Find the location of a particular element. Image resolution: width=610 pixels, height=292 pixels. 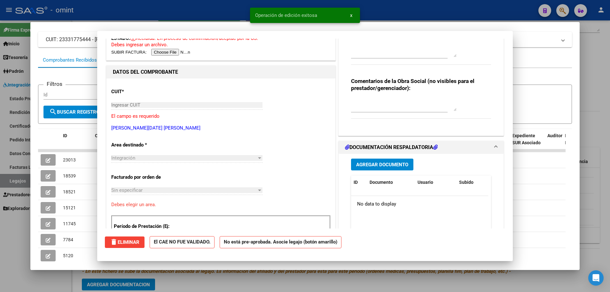

span: x is located at coordinates (351, 15).